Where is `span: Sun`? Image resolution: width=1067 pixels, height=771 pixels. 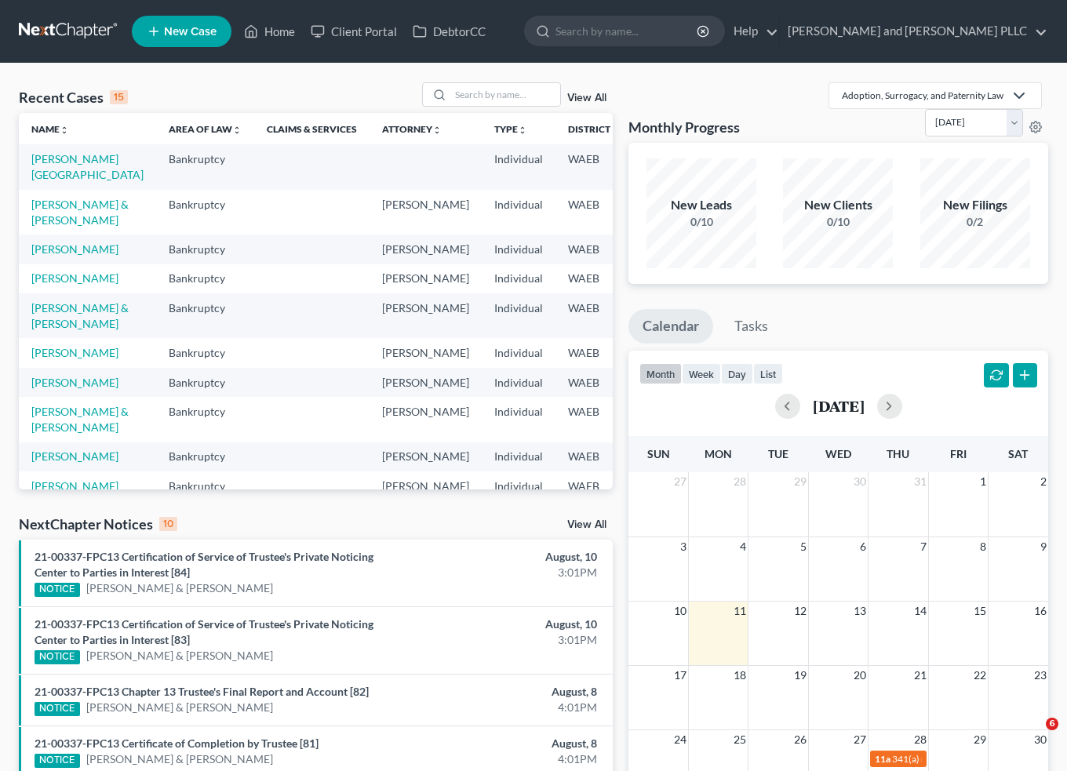
span: Sun is located at coordinates (658, 453).